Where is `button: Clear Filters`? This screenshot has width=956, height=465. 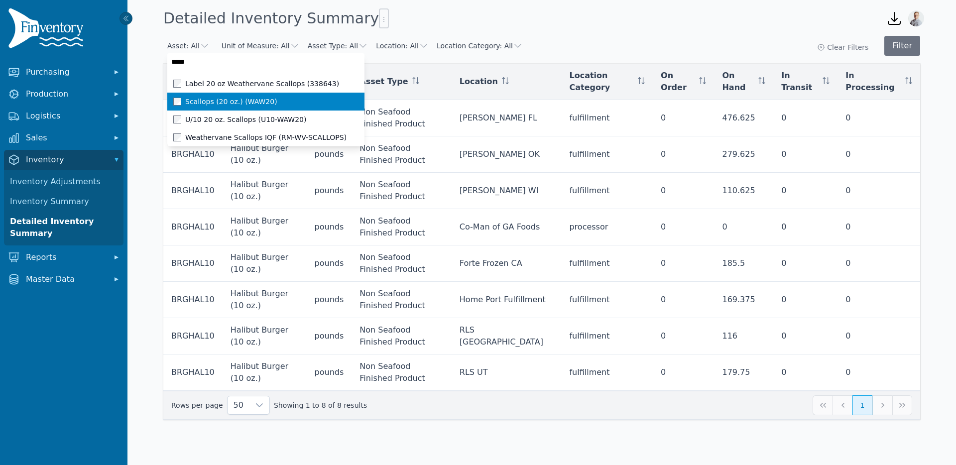 button: Clear Filters is located at coordinates (842, 47).